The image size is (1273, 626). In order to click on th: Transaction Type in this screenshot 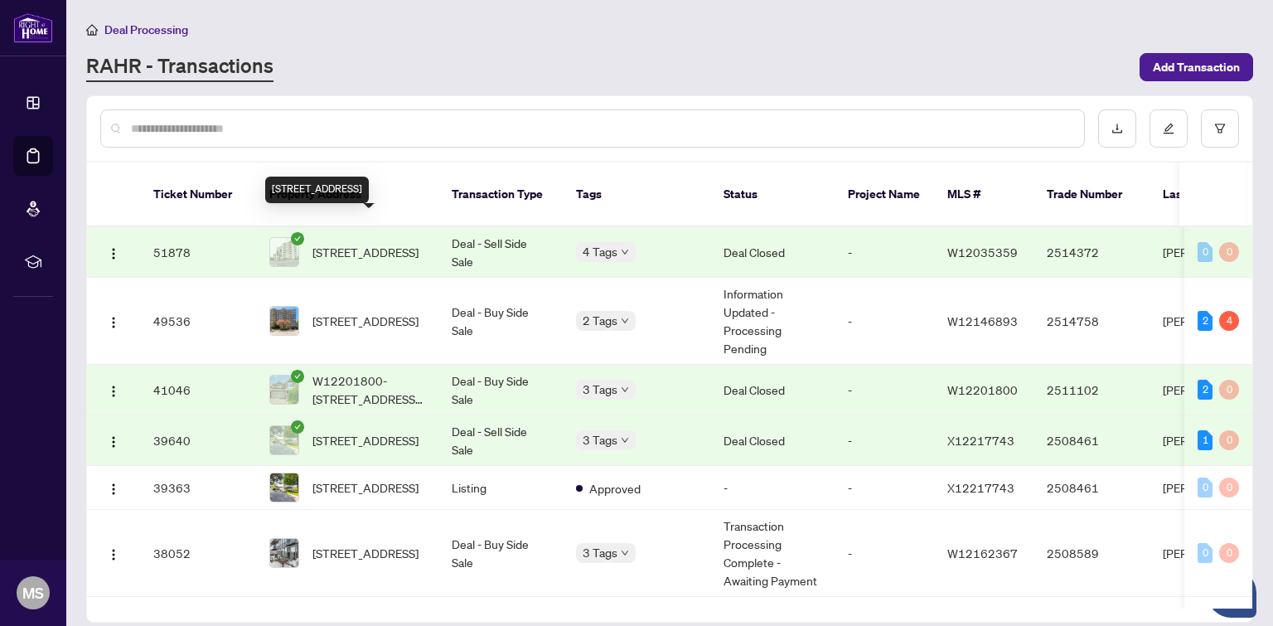, I will do `click(500, 195)`.